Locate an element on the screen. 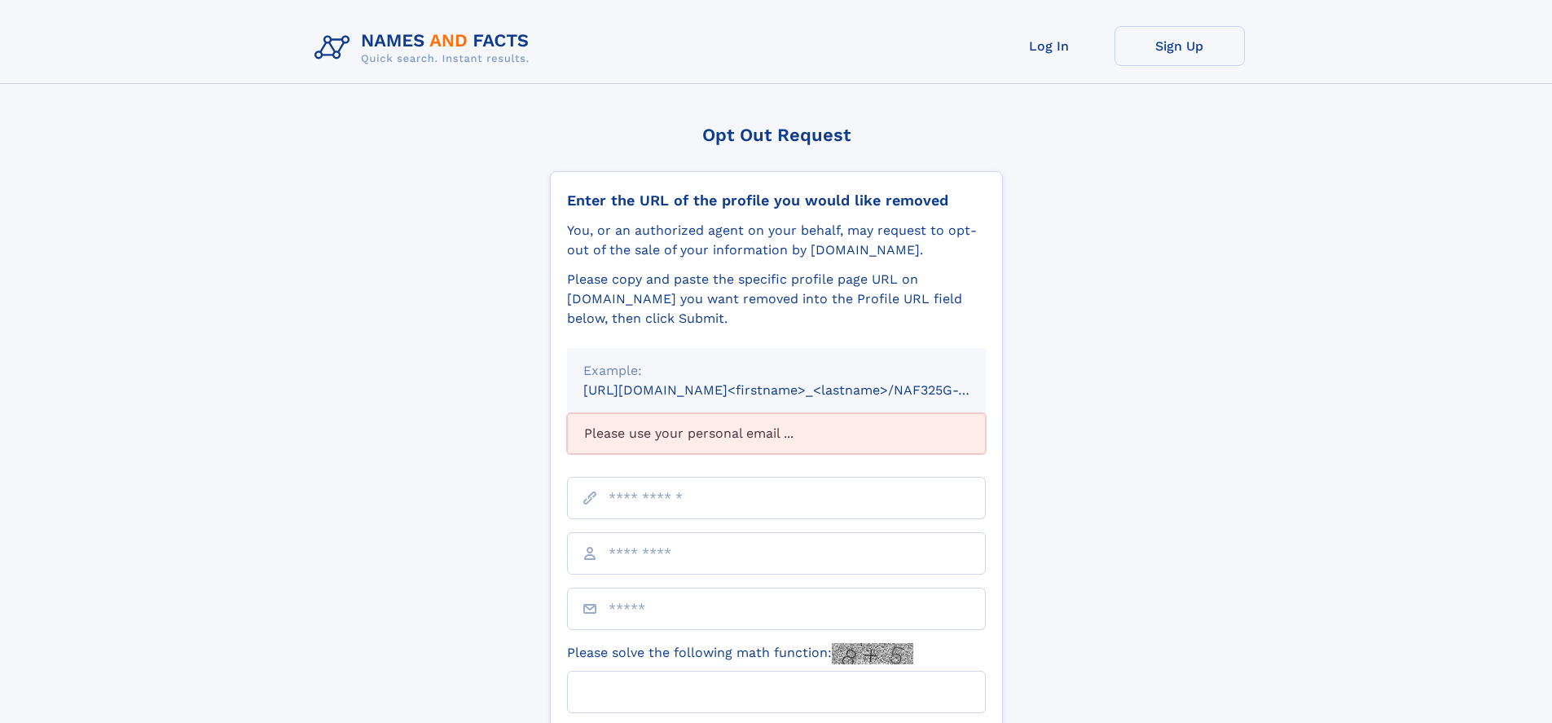 The image size is (1552, 723). label: Please solve the following math function: is located at coordinates (740, 653).